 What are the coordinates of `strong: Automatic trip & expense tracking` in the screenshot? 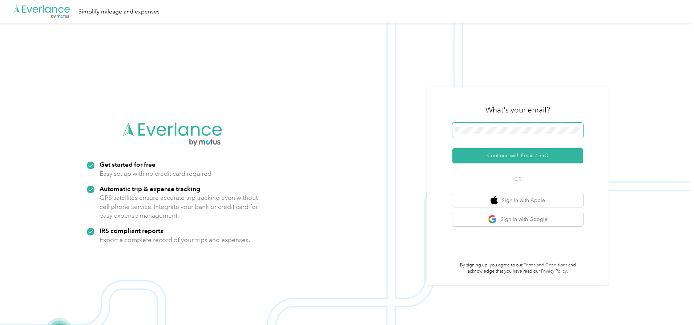 It's located at (150, 188).